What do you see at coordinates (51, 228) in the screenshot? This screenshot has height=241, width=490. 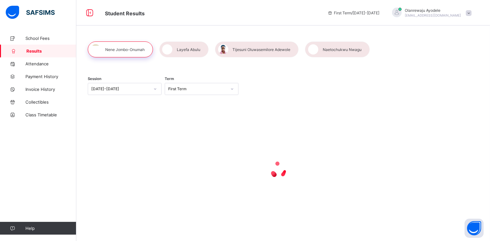 I see `span: Help` at bounding box center [51, 228].